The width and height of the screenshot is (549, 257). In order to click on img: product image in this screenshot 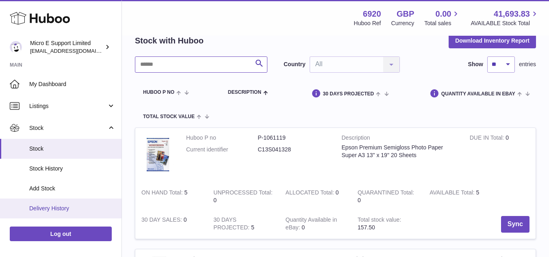, I will do `click(158, 155)`.